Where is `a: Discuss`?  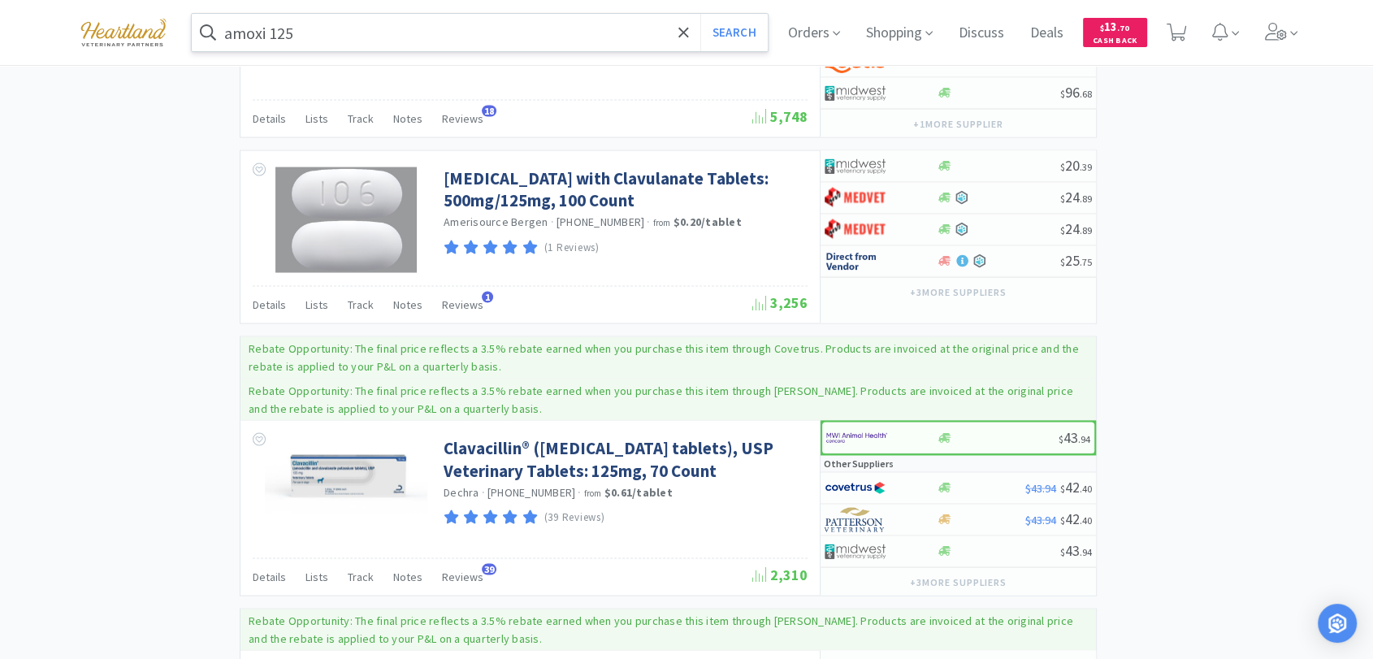
a: Discuss is located at coordinates (982, 33).